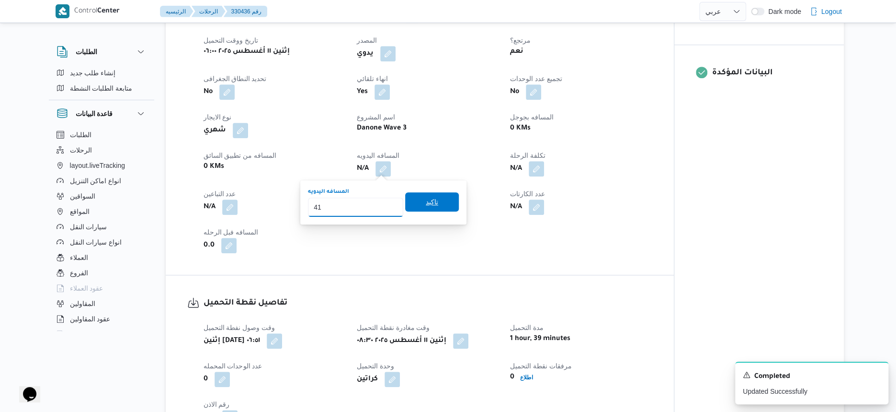  What do you see at coordinates (102, 211) in the screenshot?
I see `button: المواقع` at bounding box center [102, 211].